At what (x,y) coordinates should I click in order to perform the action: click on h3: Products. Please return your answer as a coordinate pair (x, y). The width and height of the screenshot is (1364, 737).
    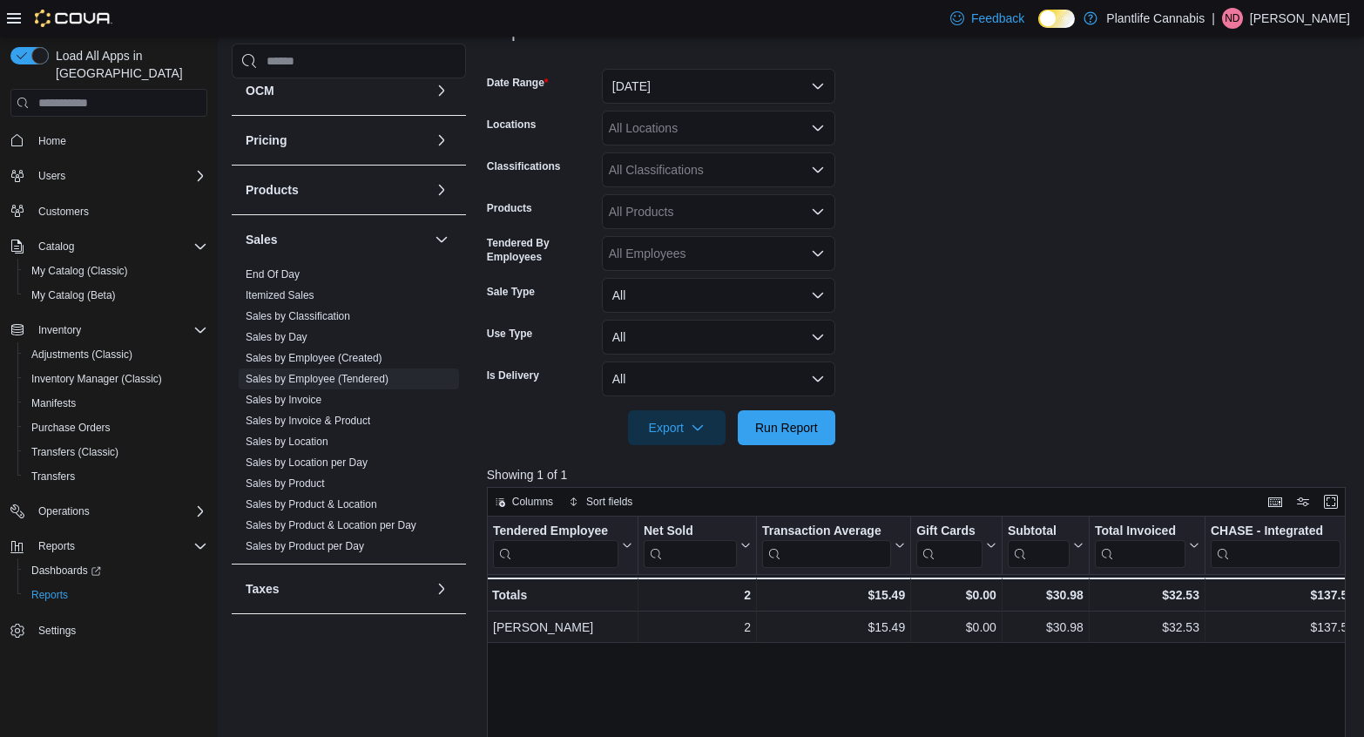
    Looking at the image, I should click on (272, 190).